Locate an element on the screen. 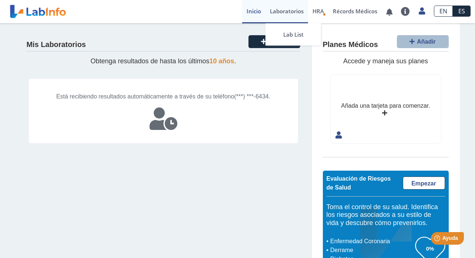 The image size is (475, 258). div: Añada una tarjeta para comenzar. is located at coordinates (385, 106).